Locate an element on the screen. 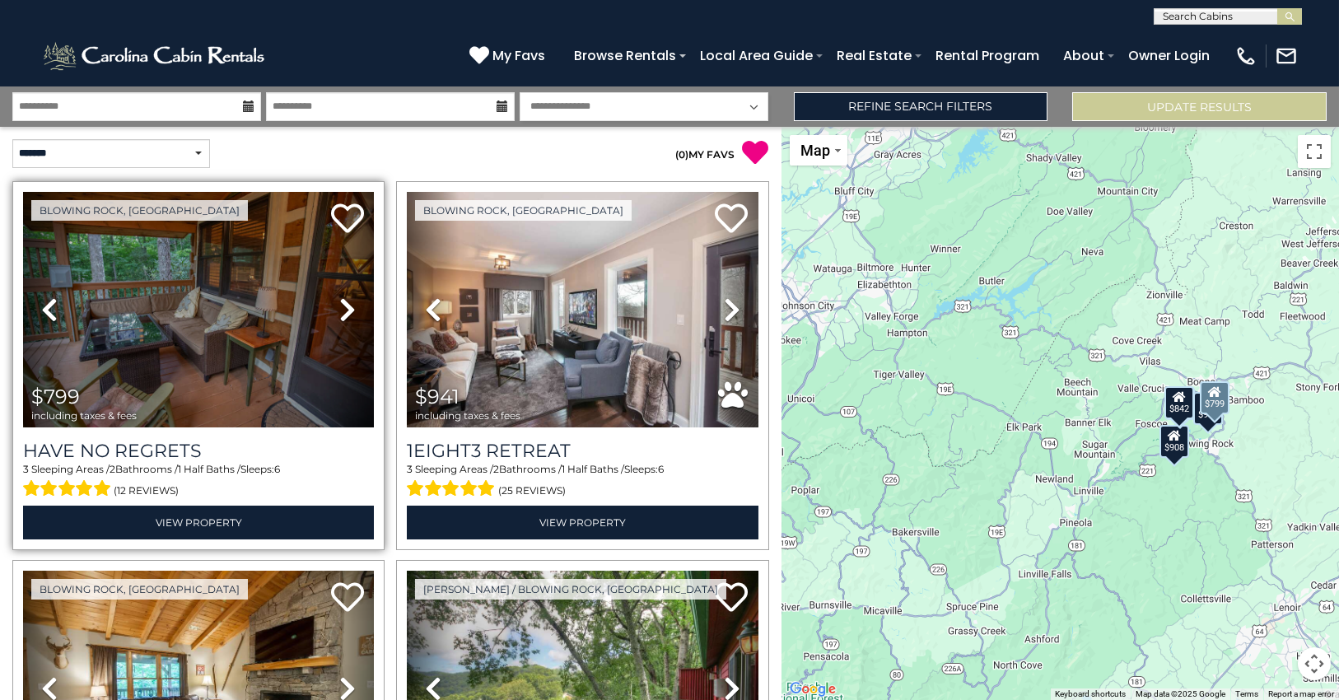  span: (12 reviews) is located at coordinates (147, 491).